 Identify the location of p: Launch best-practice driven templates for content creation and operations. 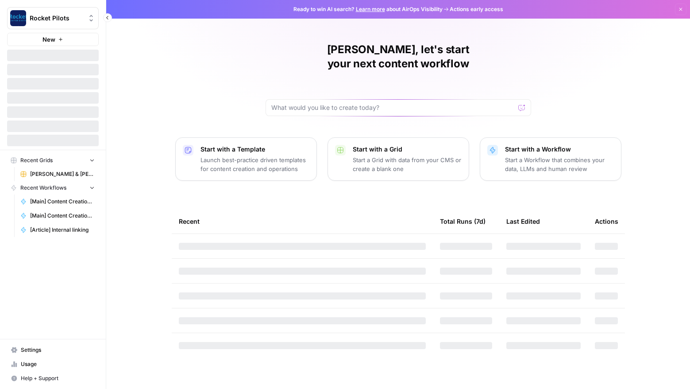
(255, 164).